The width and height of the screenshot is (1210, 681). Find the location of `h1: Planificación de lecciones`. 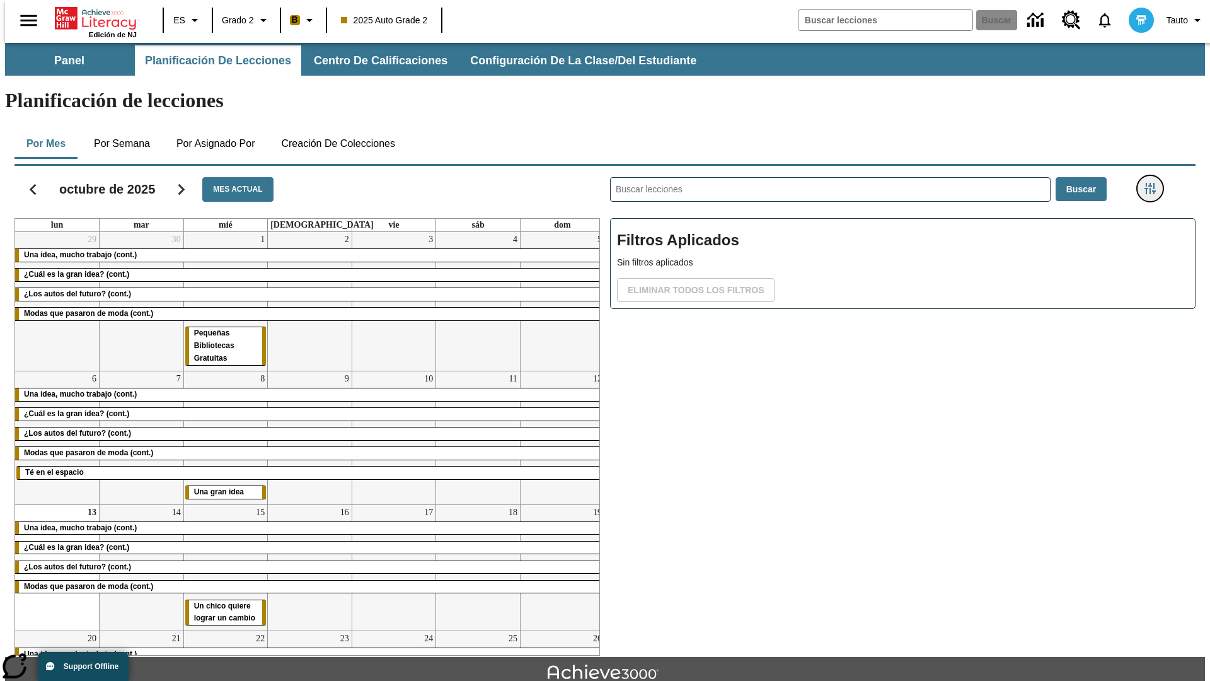

h1: Planificación de lecciones is located at coordinates (605, 100).